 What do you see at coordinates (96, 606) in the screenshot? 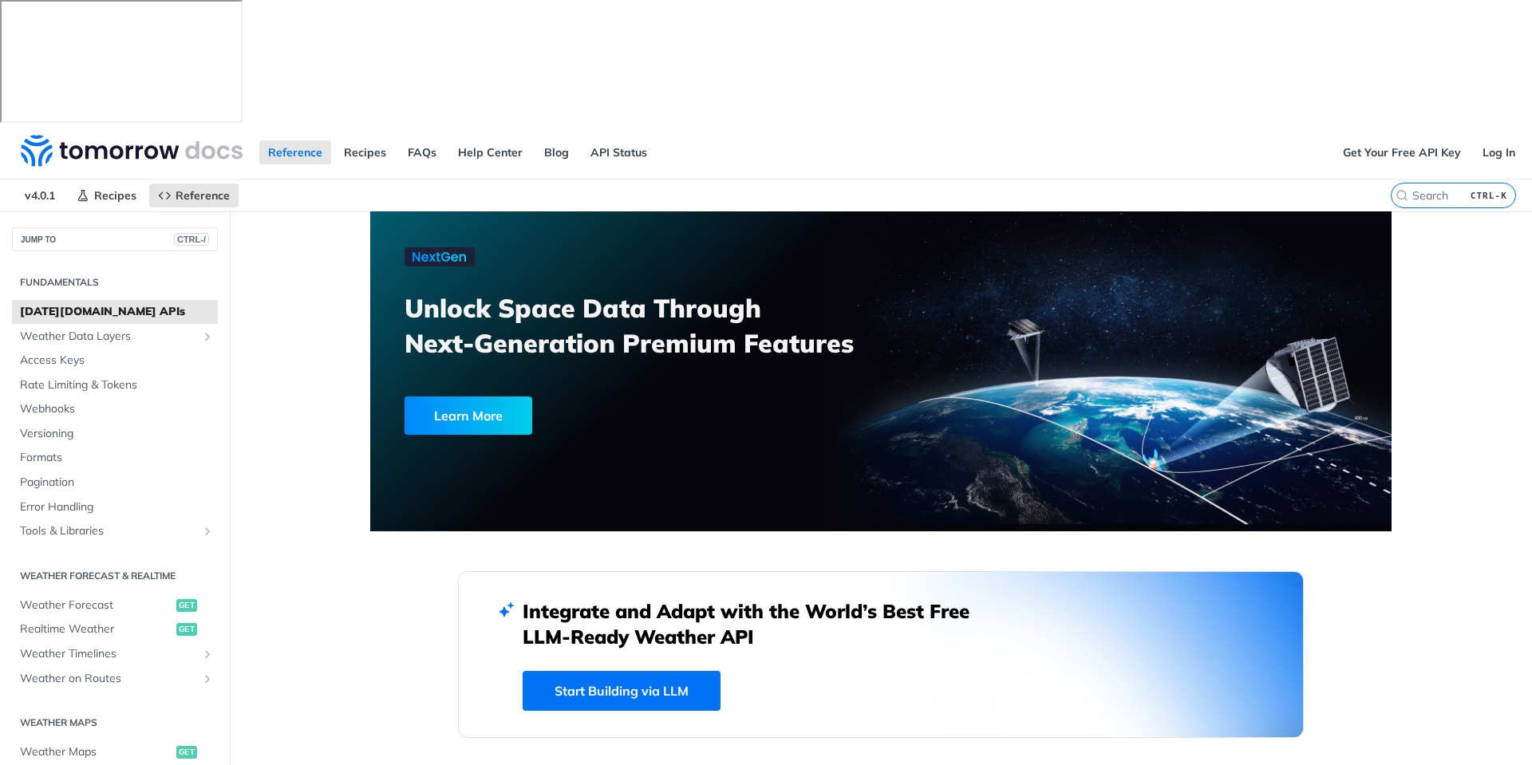
I see `span: Weather Forecast` at bounding box center [96, 606].